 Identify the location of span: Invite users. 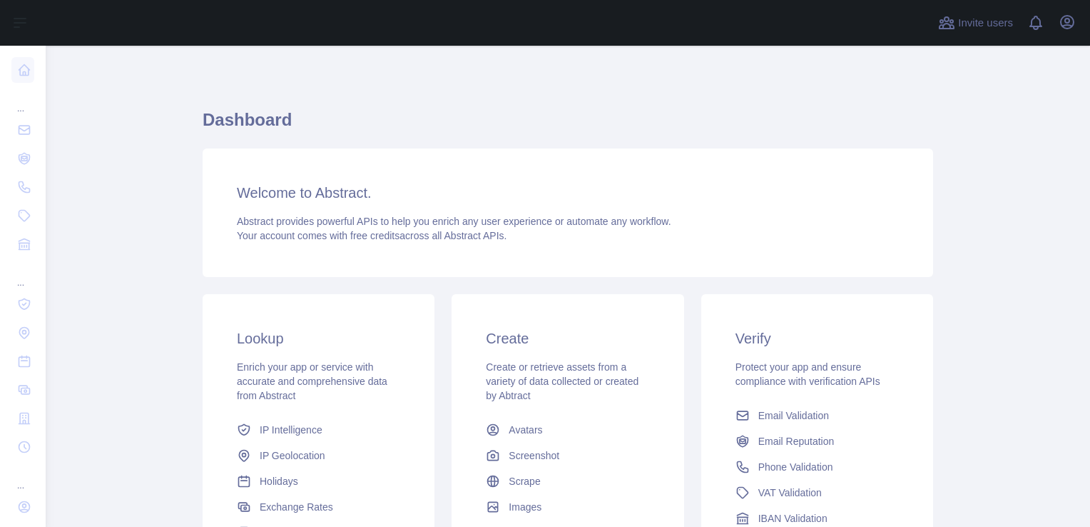
(985, 23).